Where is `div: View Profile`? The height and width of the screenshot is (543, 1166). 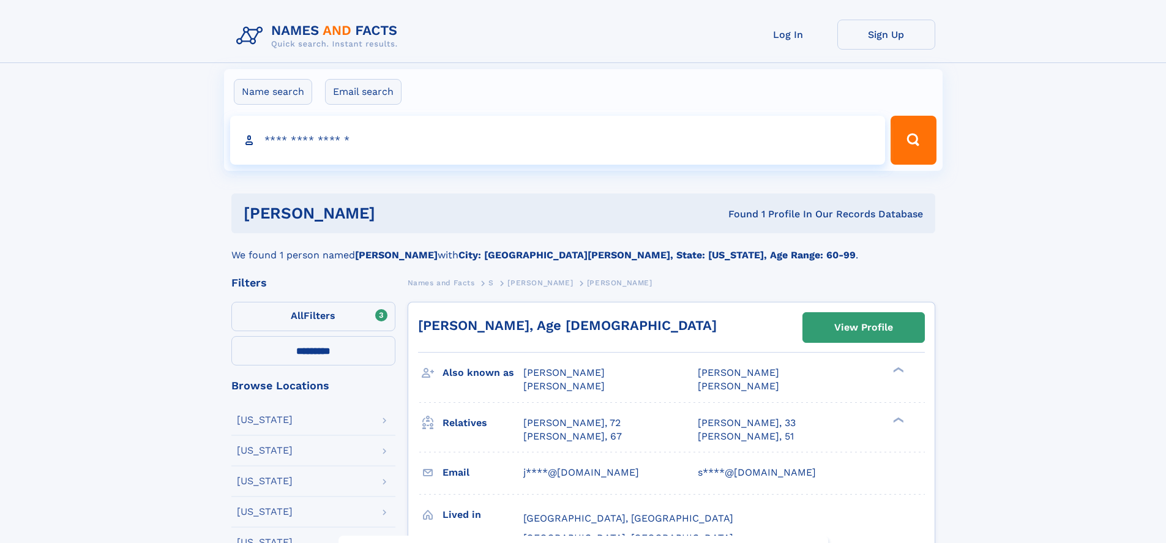 div: View Profile is located at coordinates (864, 328).